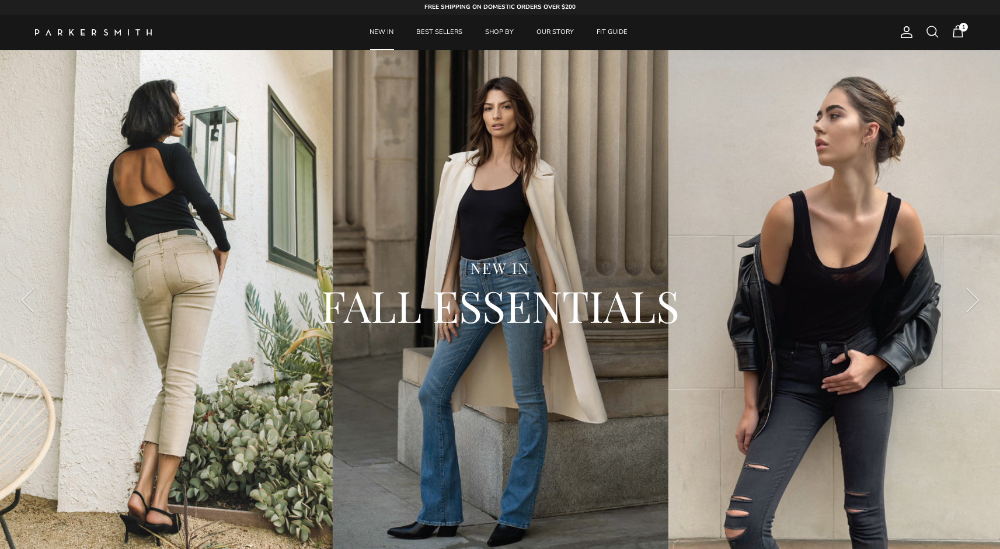 This screenshot has height=549, width=1000. Describe the element at coordinates (500, 305) in the screenshot. I see `h2: FALL ESSENTIALS` at that location.